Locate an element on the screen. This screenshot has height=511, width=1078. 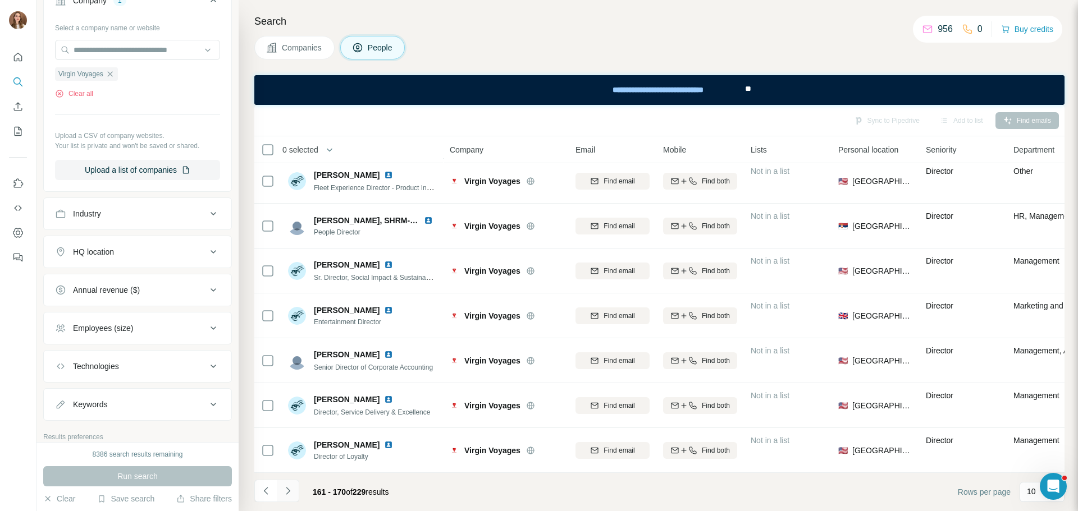
div: Watch our October Product update is located at coordinates (404, 15).